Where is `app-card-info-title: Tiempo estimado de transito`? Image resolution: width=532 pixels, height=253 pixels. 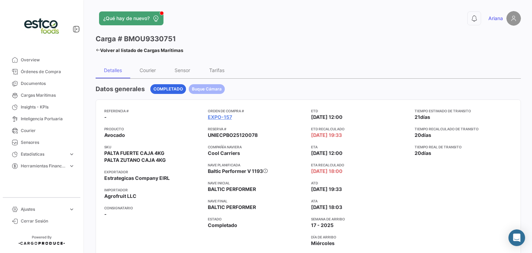
app-card-info-title: Tiempo estimado de transito is located at coordinates (463, 111).